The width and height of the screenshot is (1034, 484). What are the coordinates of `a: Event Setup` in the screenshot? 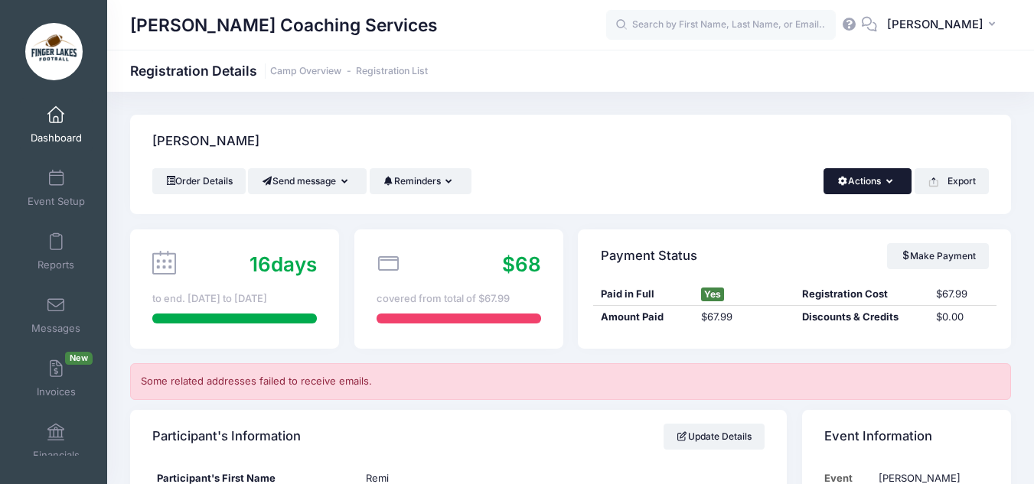 It's located at (56, 188).